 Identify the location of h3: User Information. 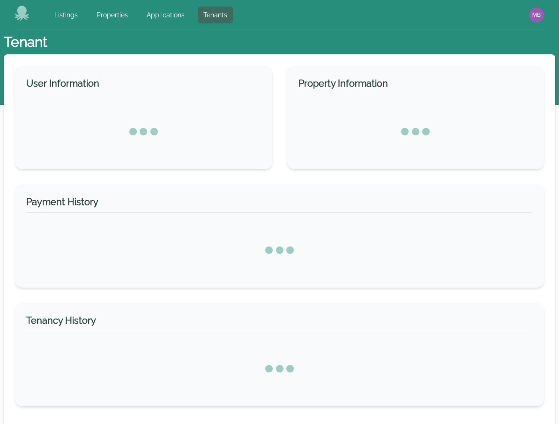
(143, 85).